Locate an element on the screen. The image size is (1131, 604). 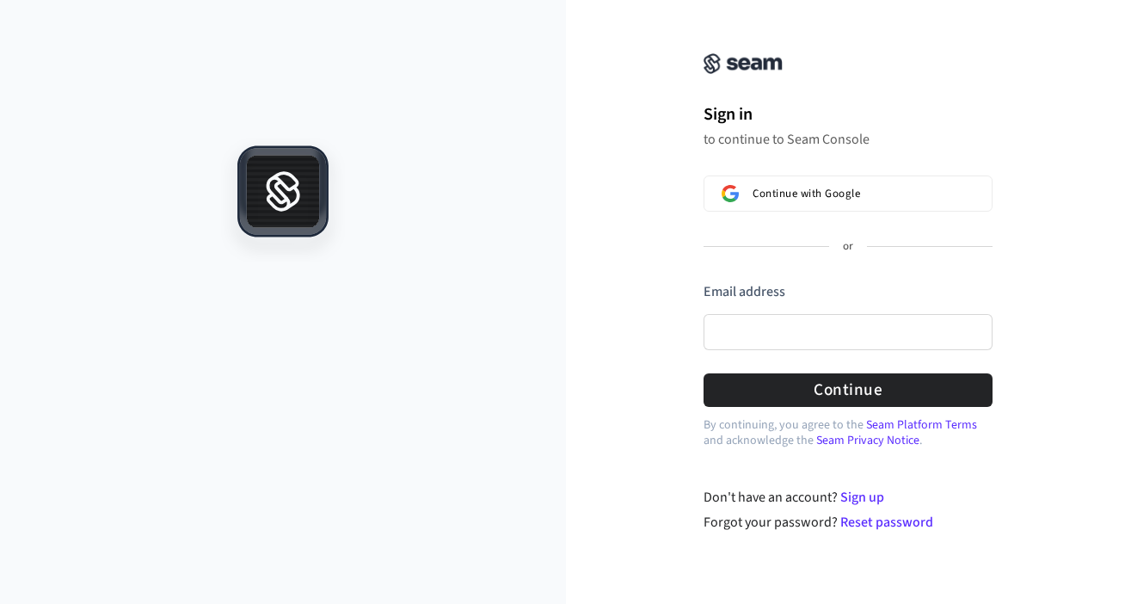
div: Don't have an account? is located at coordinates (848, 497).